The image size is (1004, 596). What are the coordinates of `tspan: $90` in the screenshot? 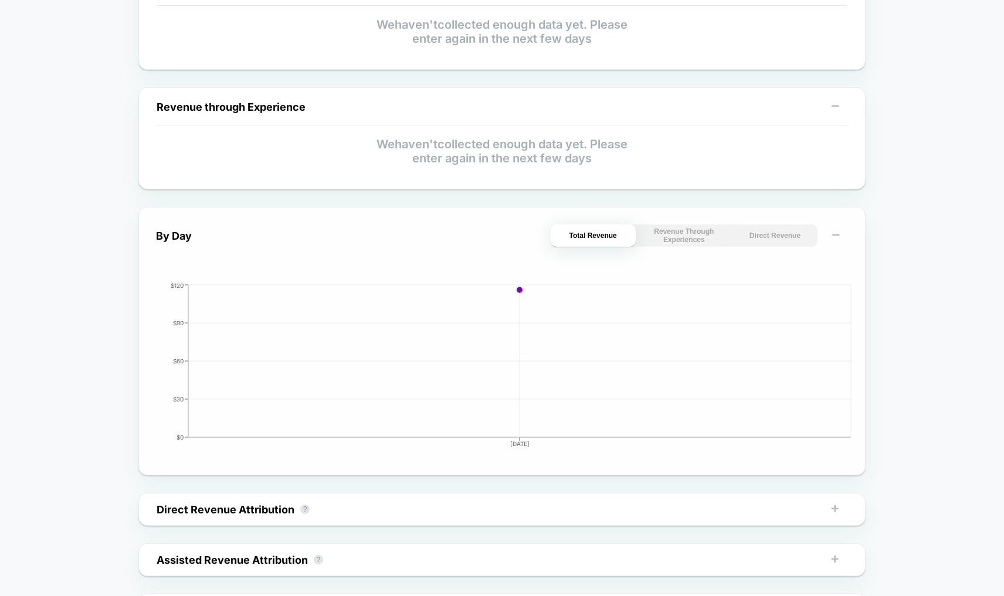 It's located at (178, 323).